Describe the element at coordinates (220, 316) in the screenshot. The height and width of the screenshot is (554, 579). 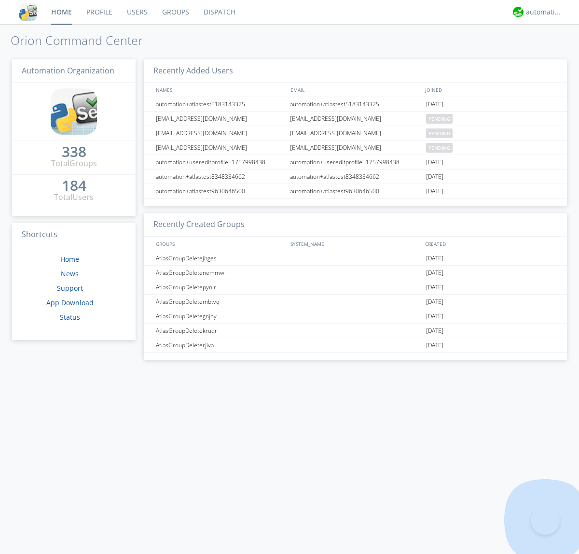
I see `div: AtlasGroupDeletegnjhy` at that location.